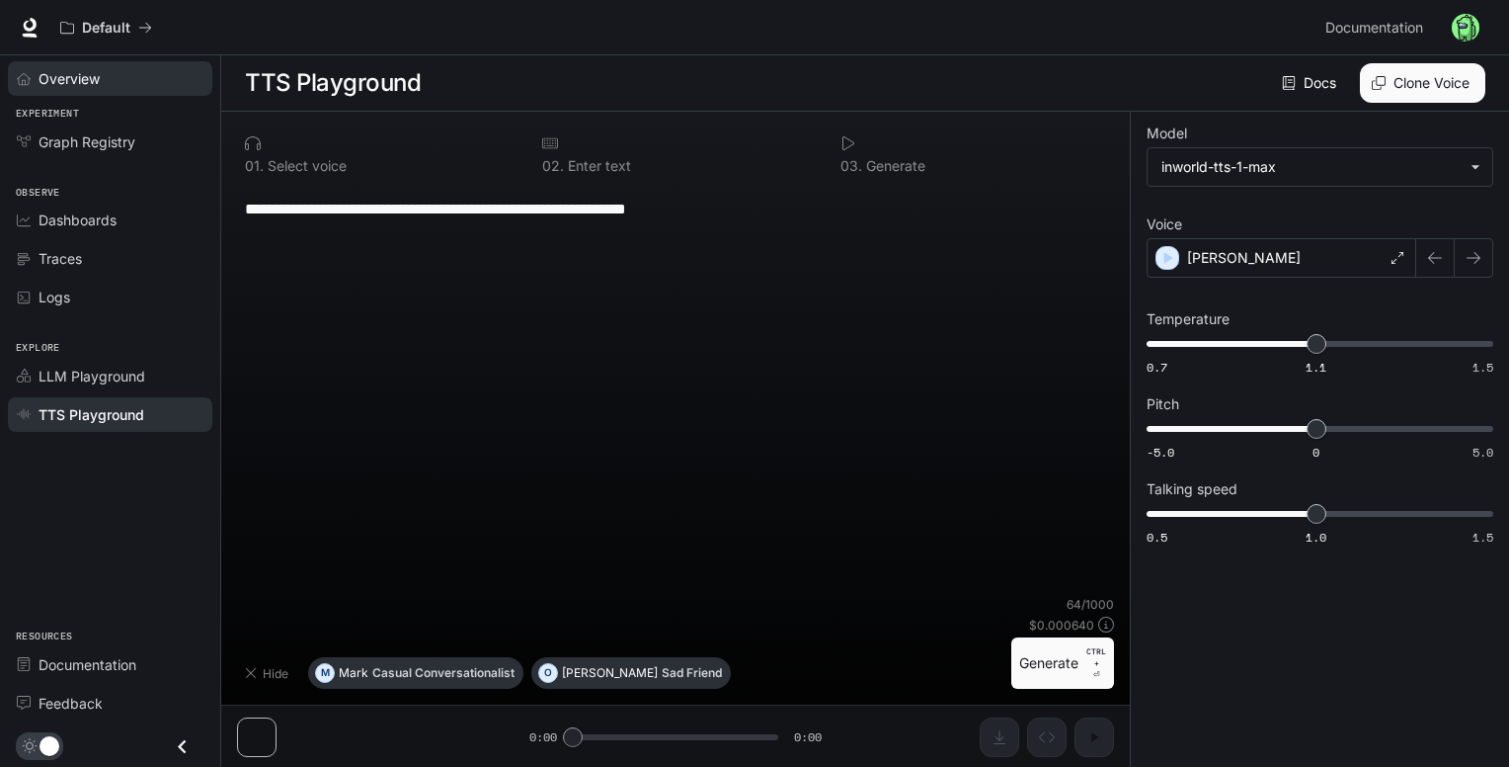 This screenshot has width=1509, height=767. Describe the element at coordinates (1422, 83) in the screenshot. I see `button: Clone Voice` at that location.